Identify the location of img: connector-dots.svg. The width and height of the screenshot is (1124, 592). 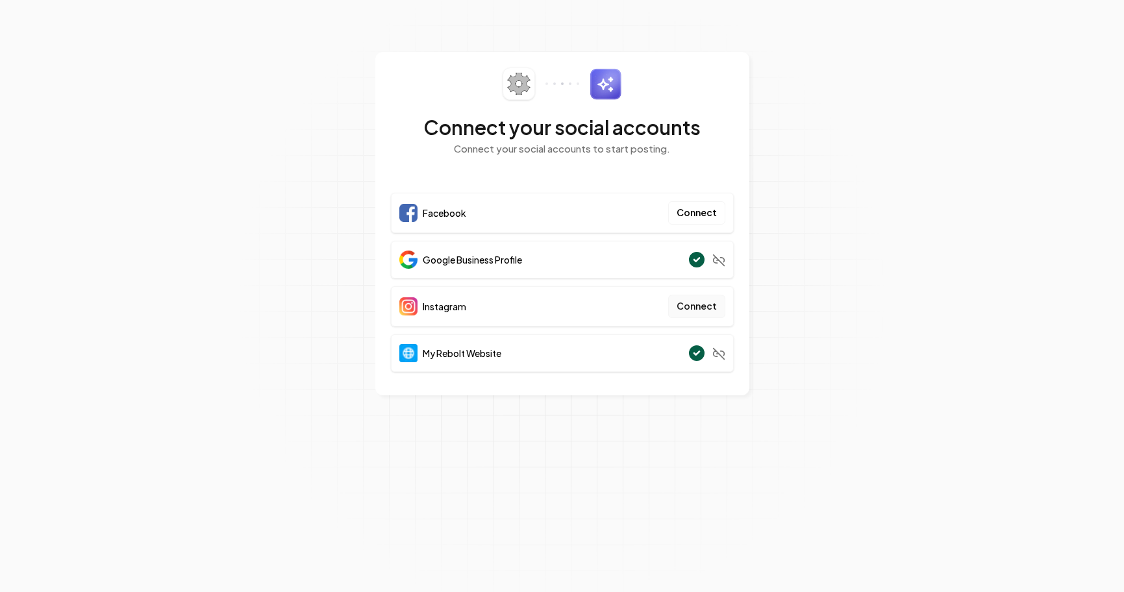
(562, 84).